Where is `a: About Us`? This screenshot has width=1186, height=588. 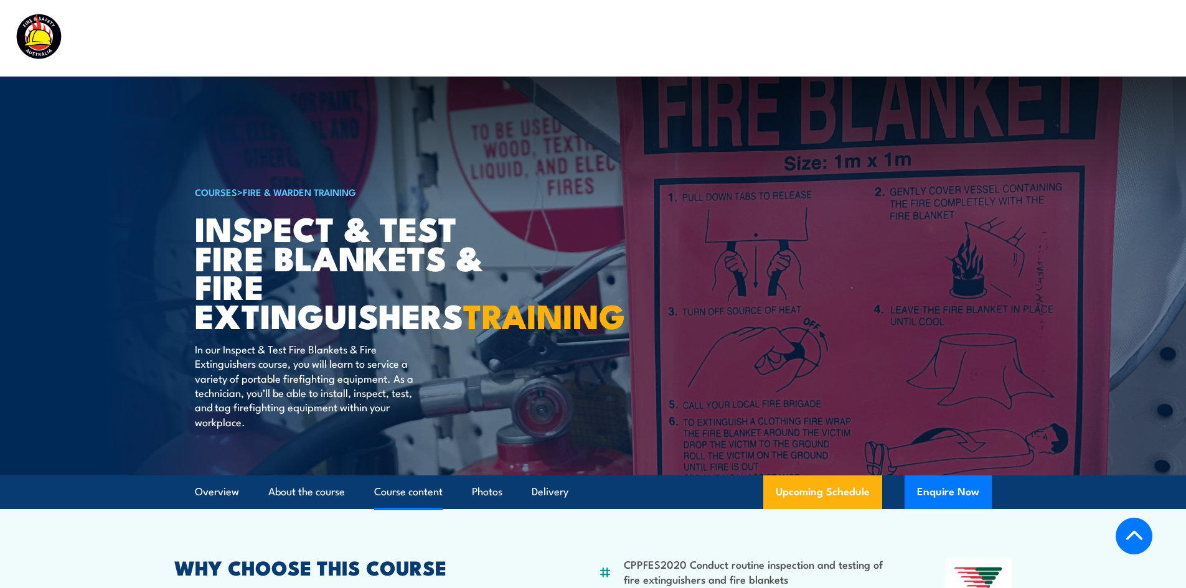 a: About Us is located at coordinates (885, 38).